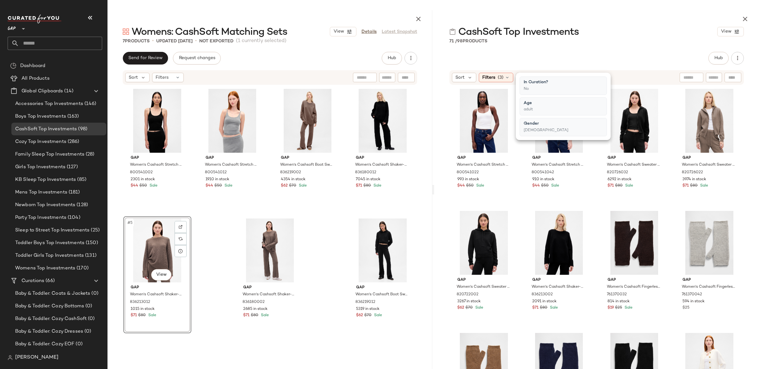 This screenshot has width=759, height=369. I want to click on span: 800541012, so click(216, 173).